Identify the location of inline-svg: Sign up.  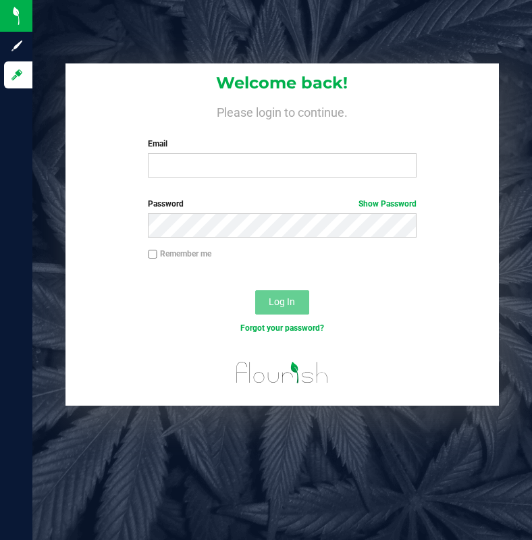
(17, 46).